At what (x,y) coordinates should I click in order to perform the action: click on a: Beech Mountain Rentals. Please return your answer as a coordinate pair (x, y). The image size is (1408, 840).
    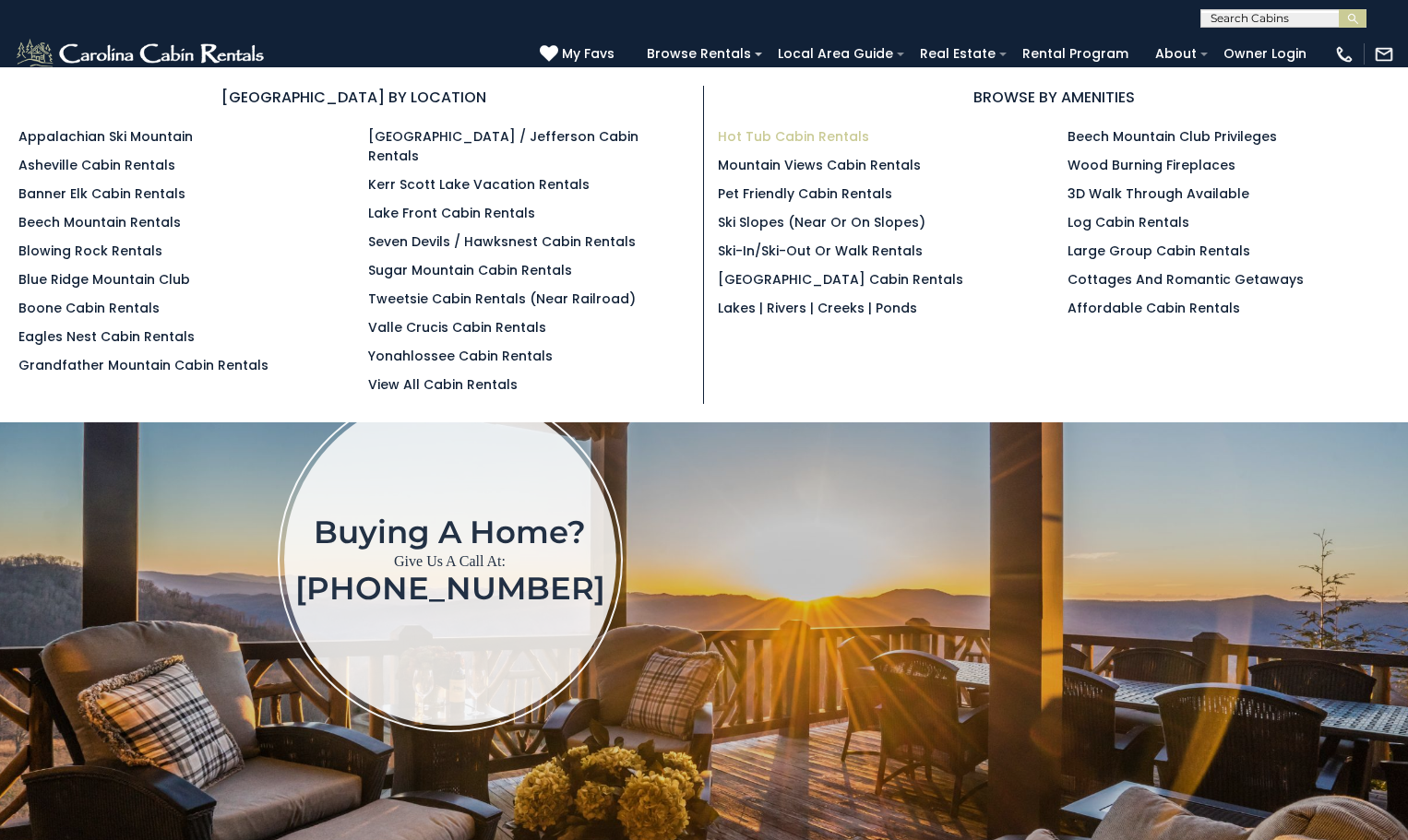
    Looking at the image, I should click on (99, 223).